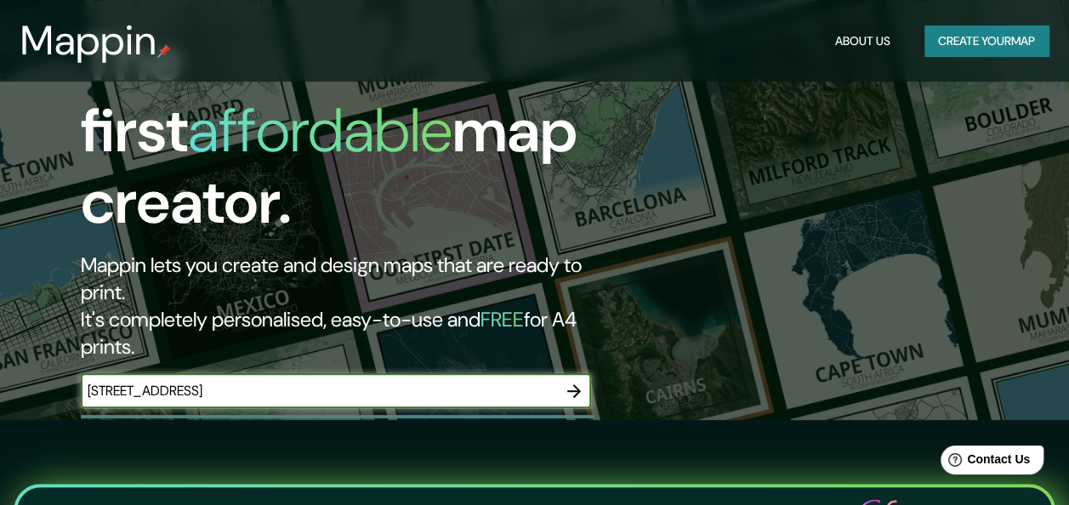  What do you see at coordinates (319, 390) in the screenshot?
I see `input: Choose your favourite place` at bounding box center [319, 390].